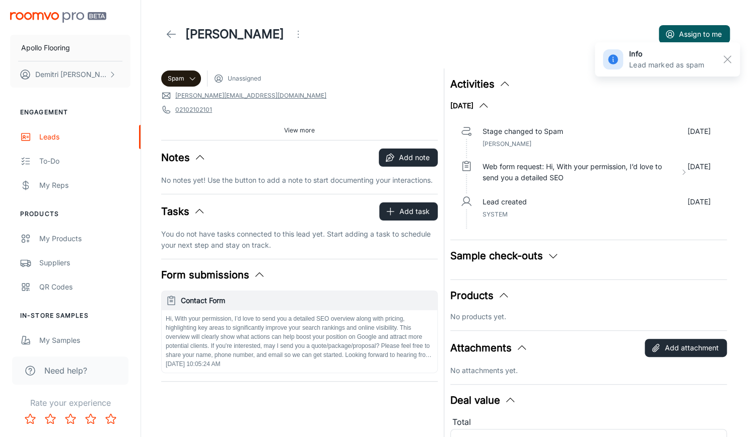 The image size is (750, 437). Describe the element at coordinates (686, 348) in the screenshot. I see `button: Add attachment` at that location.